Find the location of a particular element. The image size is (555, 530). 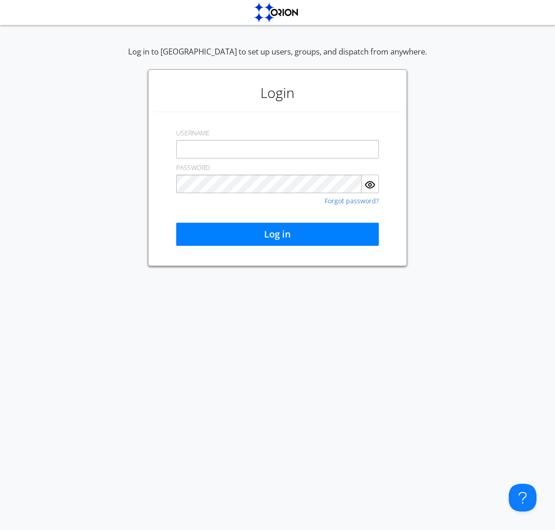

button: Show Password is located at coordinates (370, 184).